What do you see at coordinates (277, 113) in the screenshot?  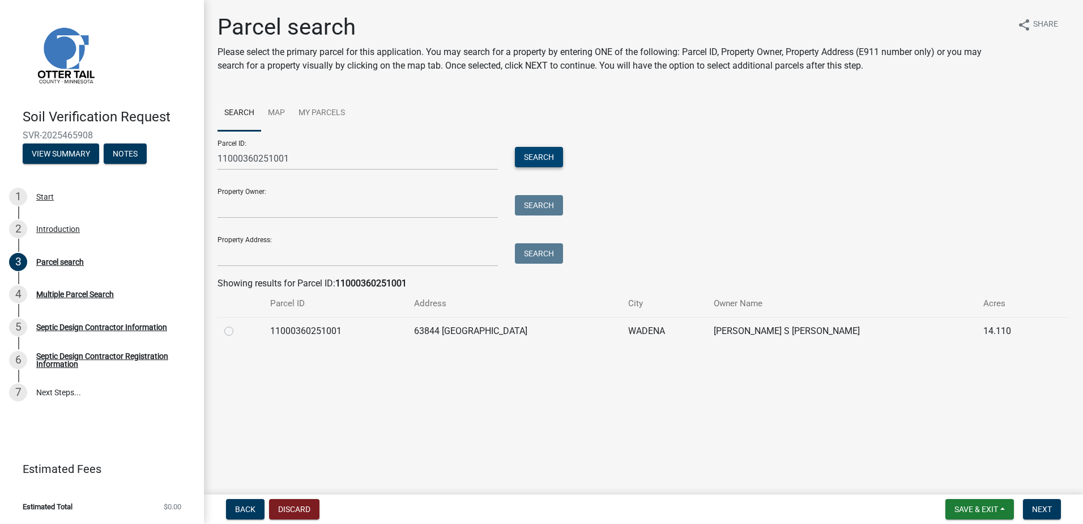 I see `a: Map` at bounding box center [277, 113].